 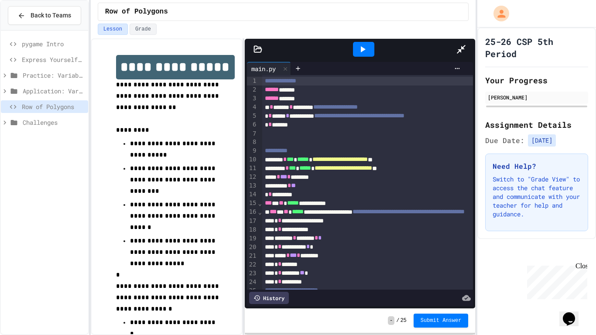 I want to click on h2: Assignment Details, so click(x=537, y=125).